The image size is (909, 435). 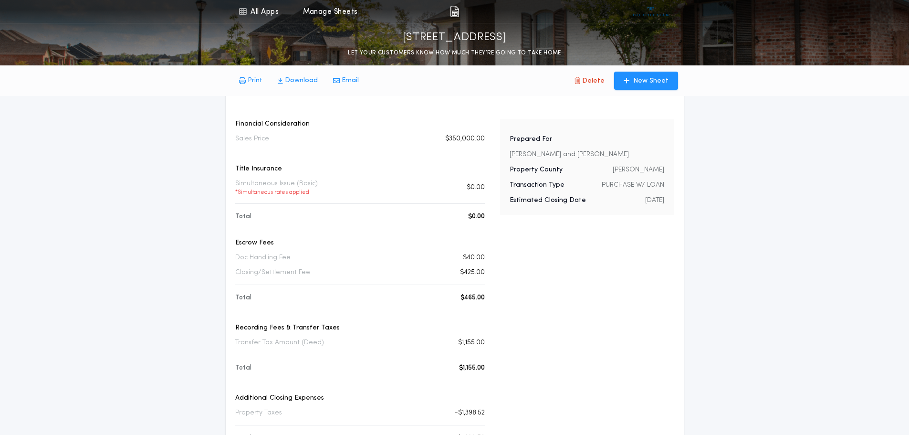 I want to click on p: New Sheet, so click(x=651, y=81).